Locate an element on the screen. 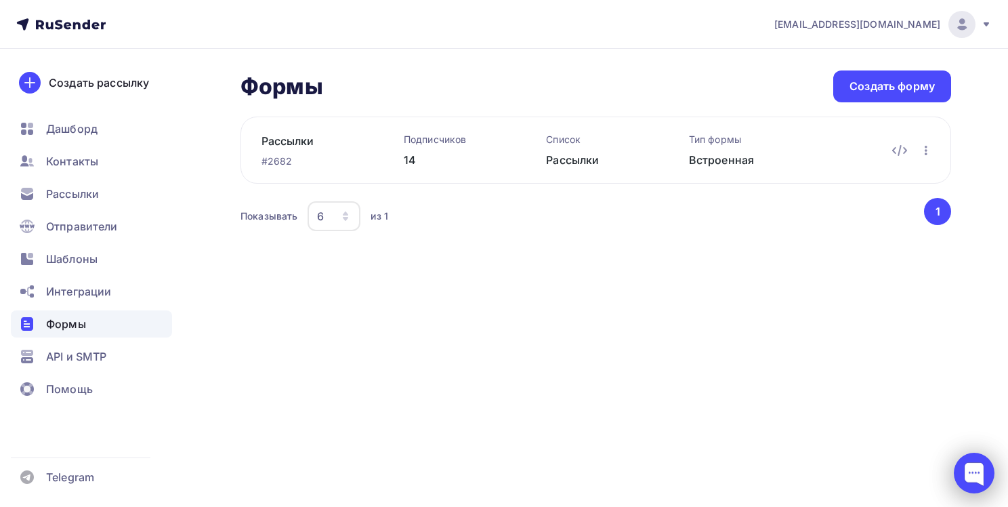 Image resolution: width=1008 pixels, height=507 pixels. span: Формы is located at coordinates (66, 324).